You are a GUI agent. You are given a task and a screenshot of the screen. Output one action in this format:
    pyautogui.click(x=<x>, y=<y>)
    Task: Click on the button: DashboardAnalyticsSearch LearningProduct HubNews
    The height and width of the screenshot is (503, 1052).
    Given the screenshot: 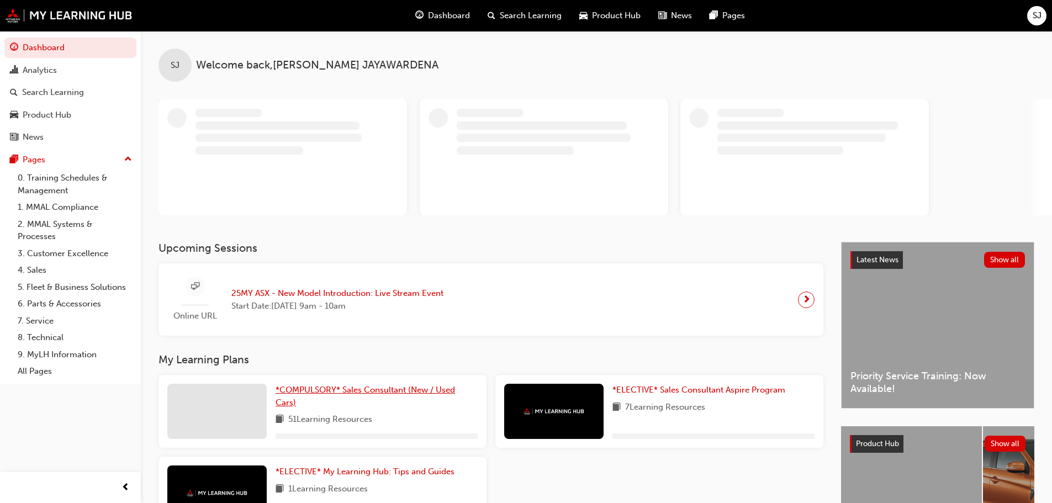 What is the action you would take?
    pyautogui.click(x=70, y=92)
    